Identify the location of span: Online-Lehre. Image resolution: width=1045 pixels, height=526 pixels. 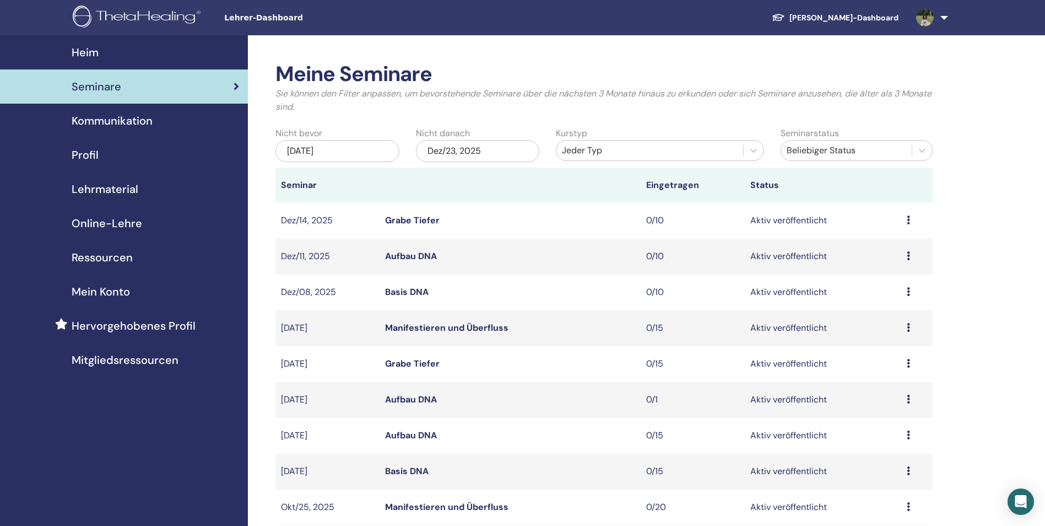
(107, 223).